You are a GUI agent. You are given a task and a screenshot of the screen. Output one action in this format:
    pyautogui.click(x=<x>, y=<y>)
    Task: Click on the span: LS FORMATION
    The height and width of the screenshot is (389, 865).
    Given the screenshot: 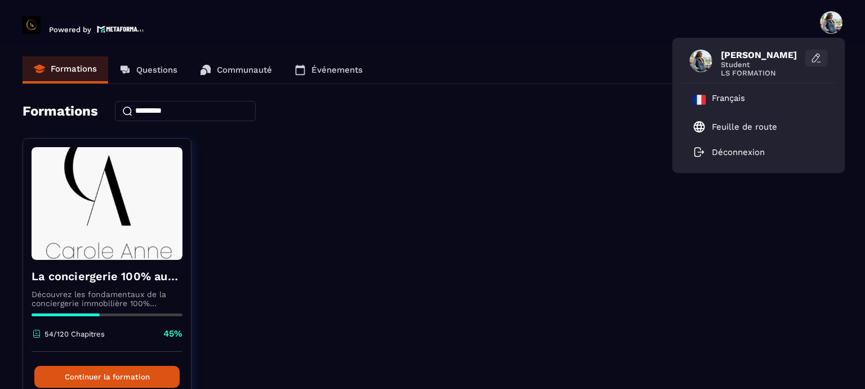 What is the action you would take?
    pyautogui.click(x=763, y=73)
    